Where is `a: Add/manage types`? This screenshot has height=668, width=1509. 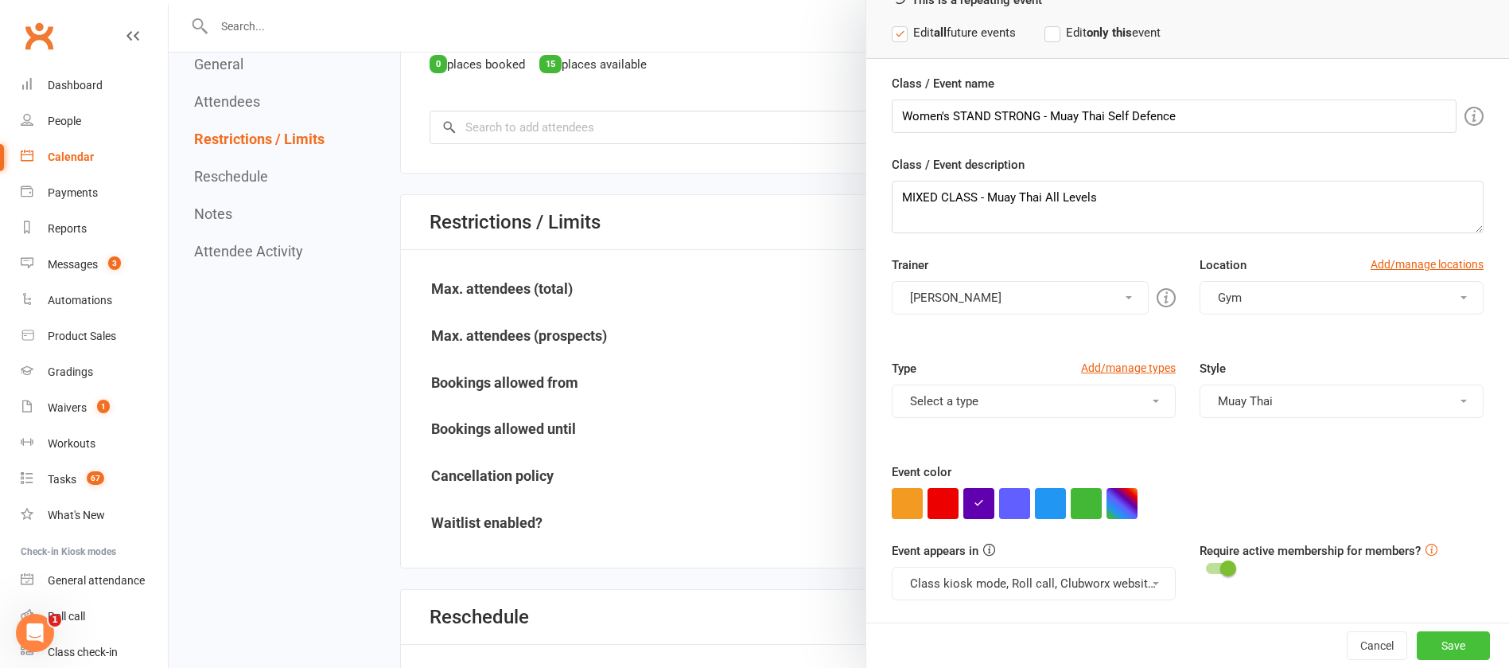 a: Add/manage types is located at coordinates (1128, 368).